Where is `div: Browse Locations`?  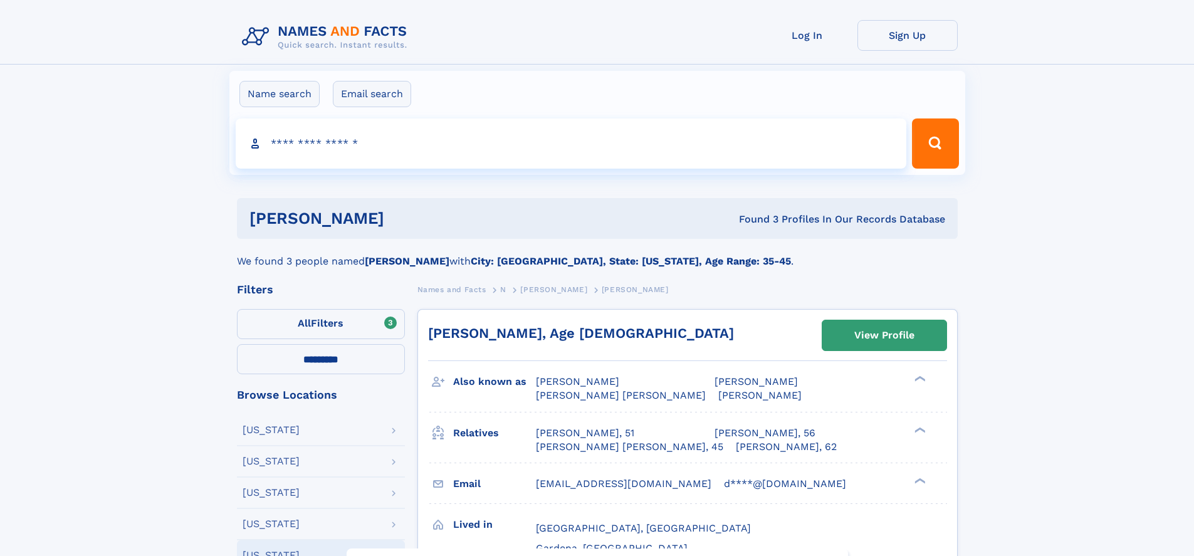 div: Browse Locations is located at coordinates (321, 395).